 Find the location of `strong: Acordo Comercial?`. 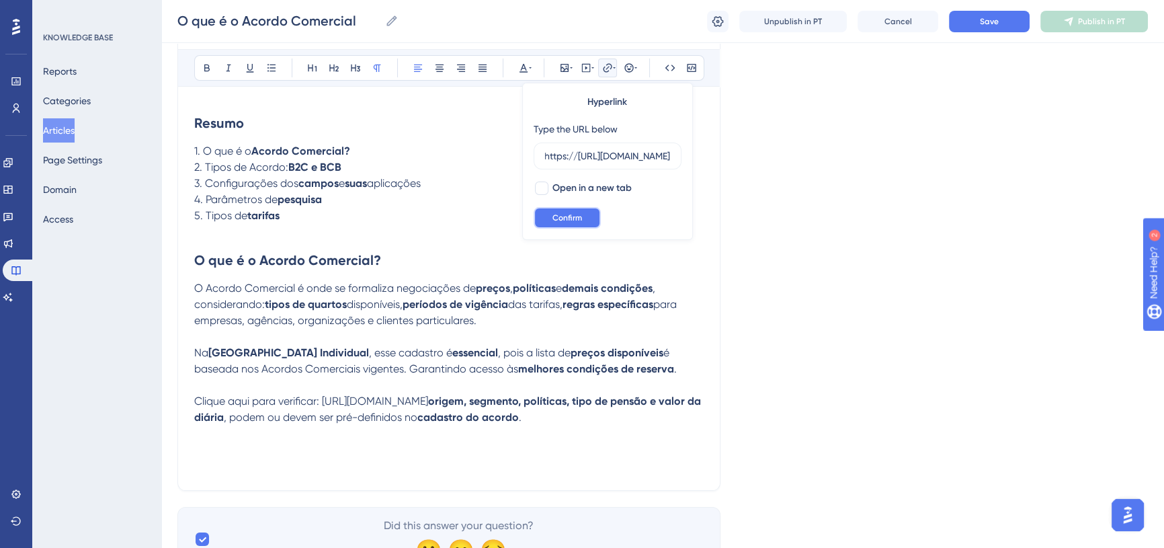

strong: Acordo Comercial? is located at coordinates (301, 151).